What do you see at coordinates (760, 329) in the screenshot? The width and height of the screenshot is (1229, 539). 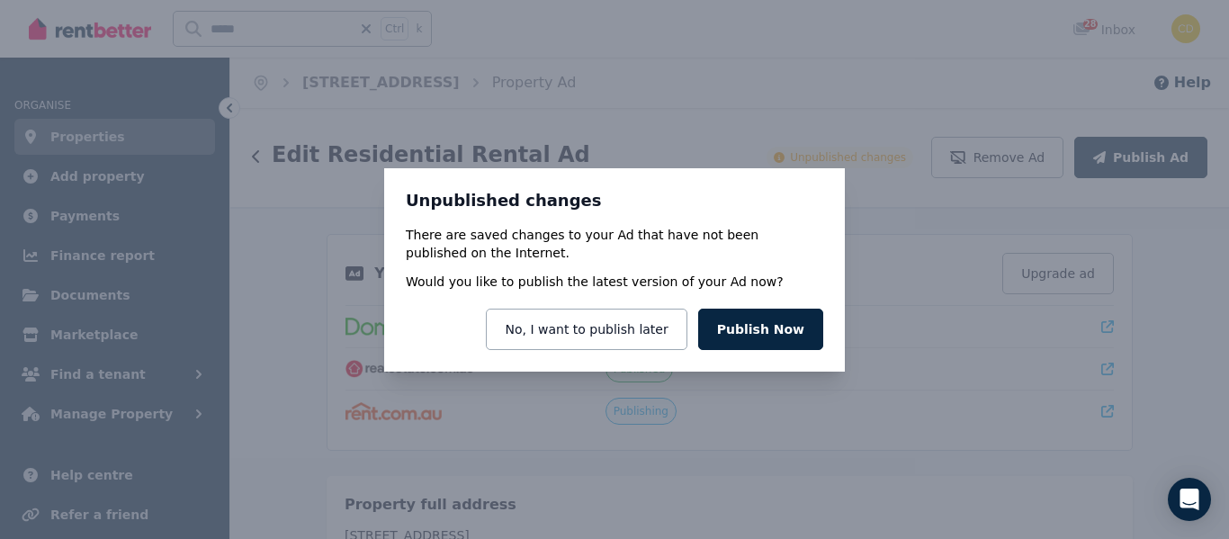 I see `button: Publish Now` at bounding box center [760, 329].